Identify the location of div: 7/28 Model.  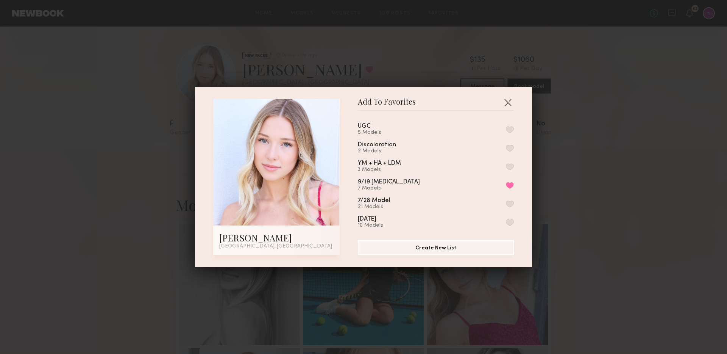
(374, 200).